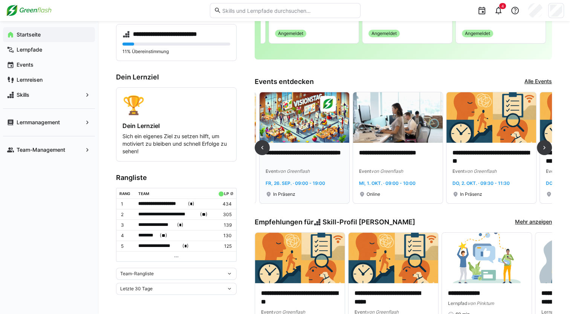 The image size is (570, 314). Describe the element at coordinates (127, 225) in the screenshot. I see `p: 3` at that location.